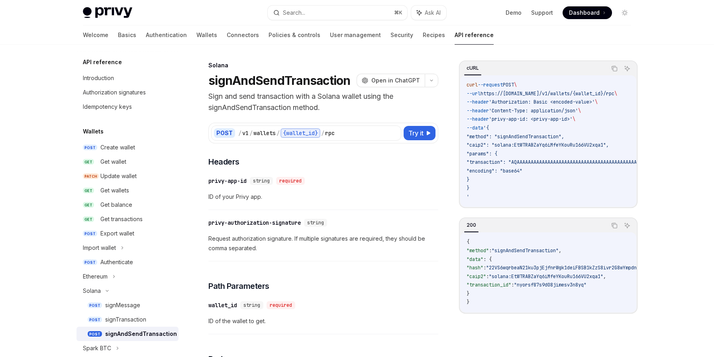 The width and height of the screenshot is (714, 357). What do you see at coordinates (475, 268) in the screenshot?
I see `span: "hash"` at bounding box center [475, 268].